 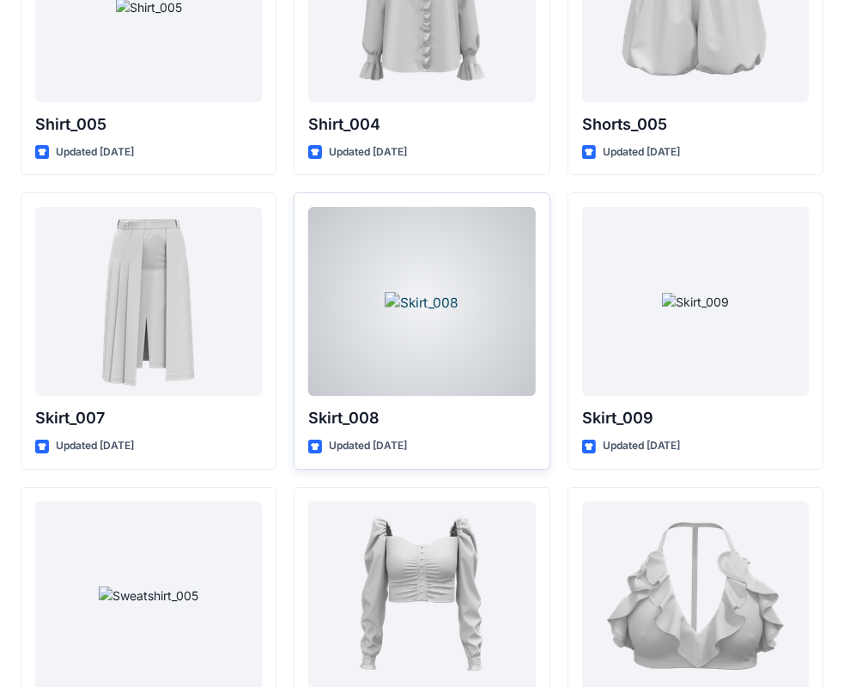 I want to click on p: Shirt_005, so click(x=149, y=124).